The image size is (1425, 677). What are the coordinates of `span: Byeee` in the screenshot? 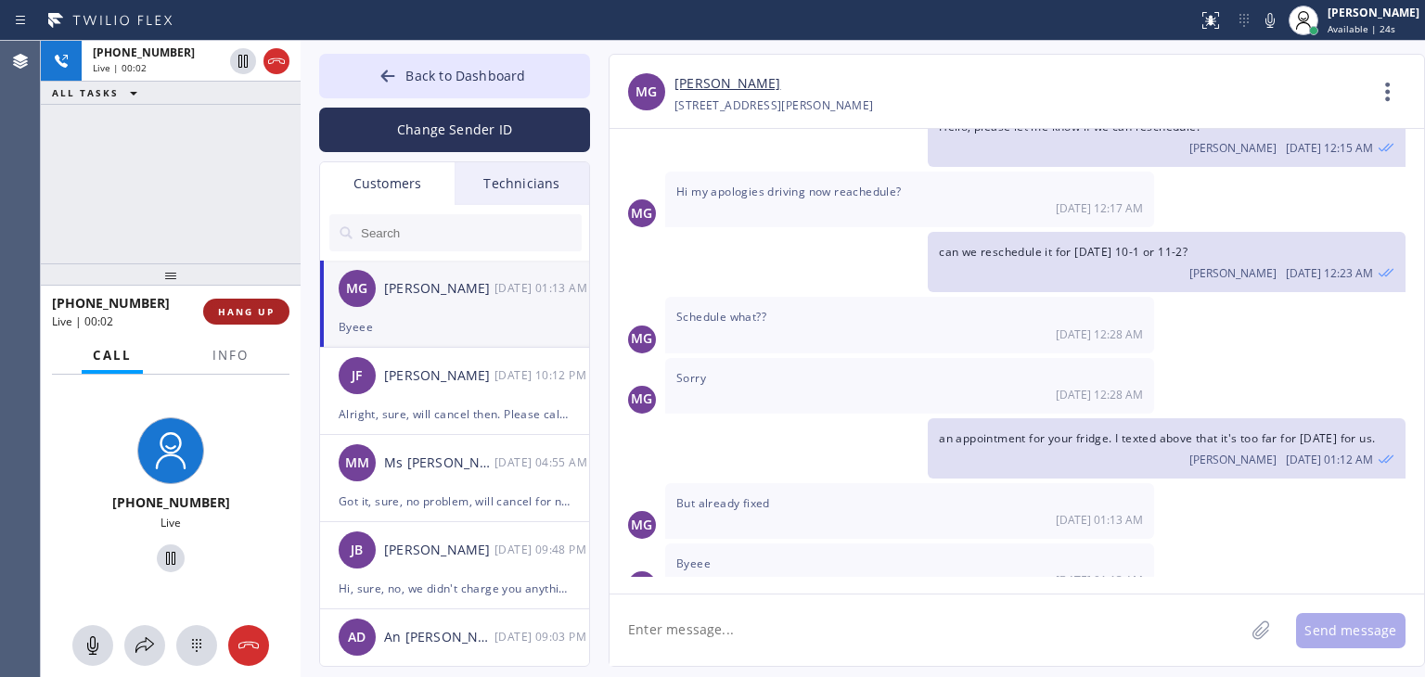 It's located at (693, 563).